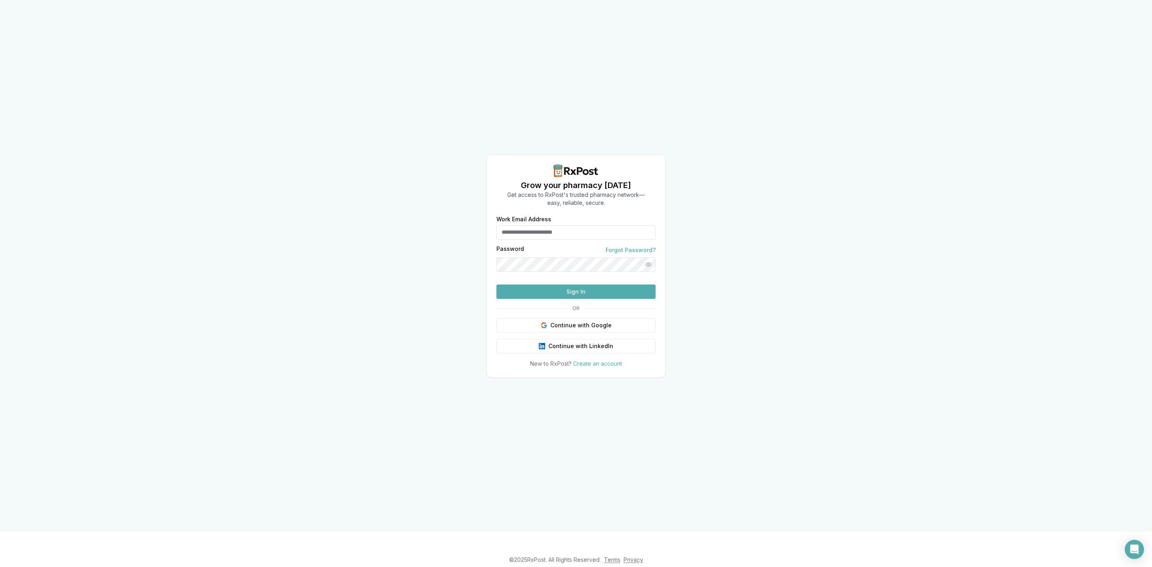 This screenshot has height=567, width=1152. I want to click on span: New to RxPost?, so click(551, 363).